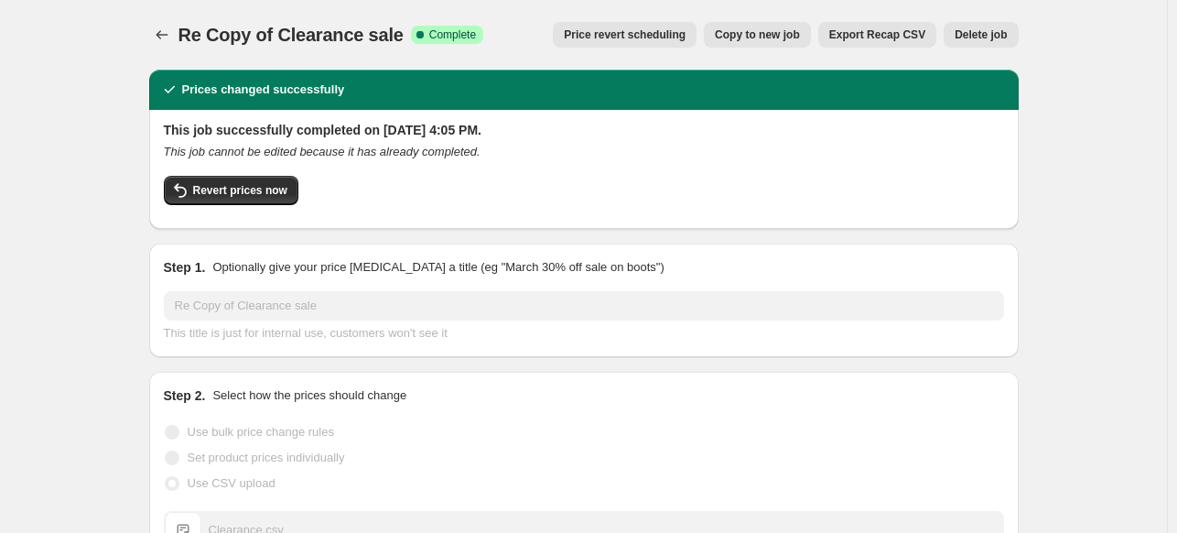 Image resolution: width=1177 pixels, height=533 pixels. What do you see at coordinates (185, 267) in the screenshot?
I see `h2: Step 1.` at bounding box center [185, 267].